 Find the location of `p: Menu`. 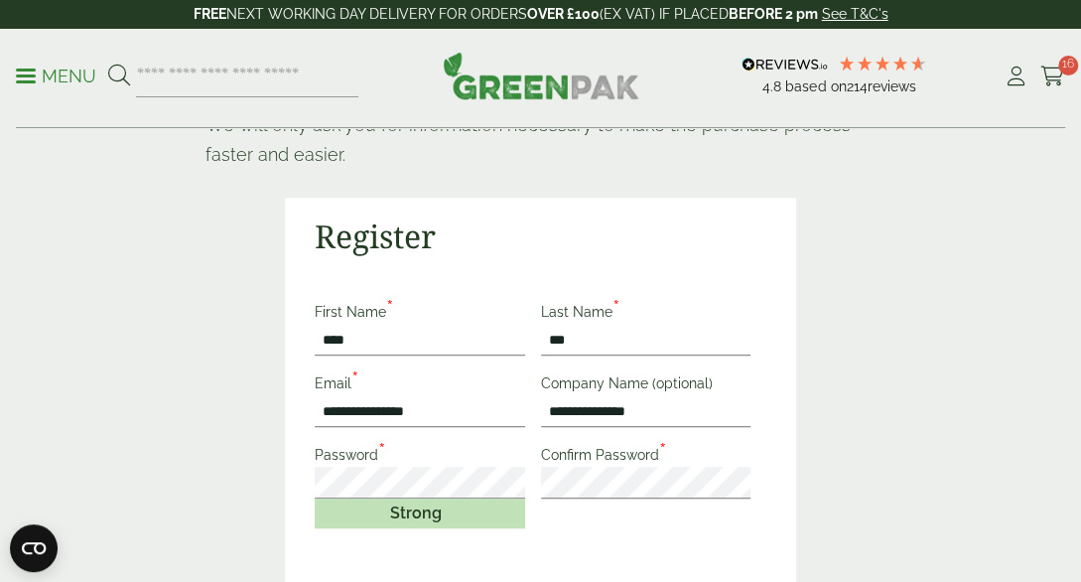

p: Menu is located at coordinates (56, 76).